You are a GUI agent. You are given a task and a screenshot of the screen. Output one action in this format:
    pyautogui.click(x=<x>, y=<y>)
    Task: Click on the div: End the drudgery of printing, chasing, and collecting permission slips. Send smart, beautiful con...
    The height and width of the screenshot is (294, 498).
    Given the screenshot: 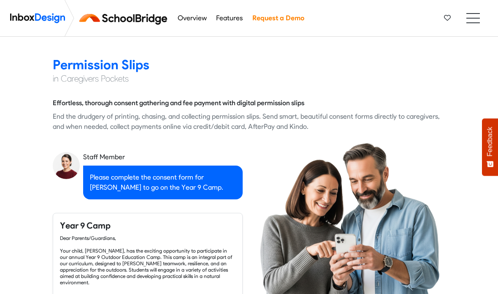 What is the action you would take?
    pyautogui.click(x=249, y=122)
    